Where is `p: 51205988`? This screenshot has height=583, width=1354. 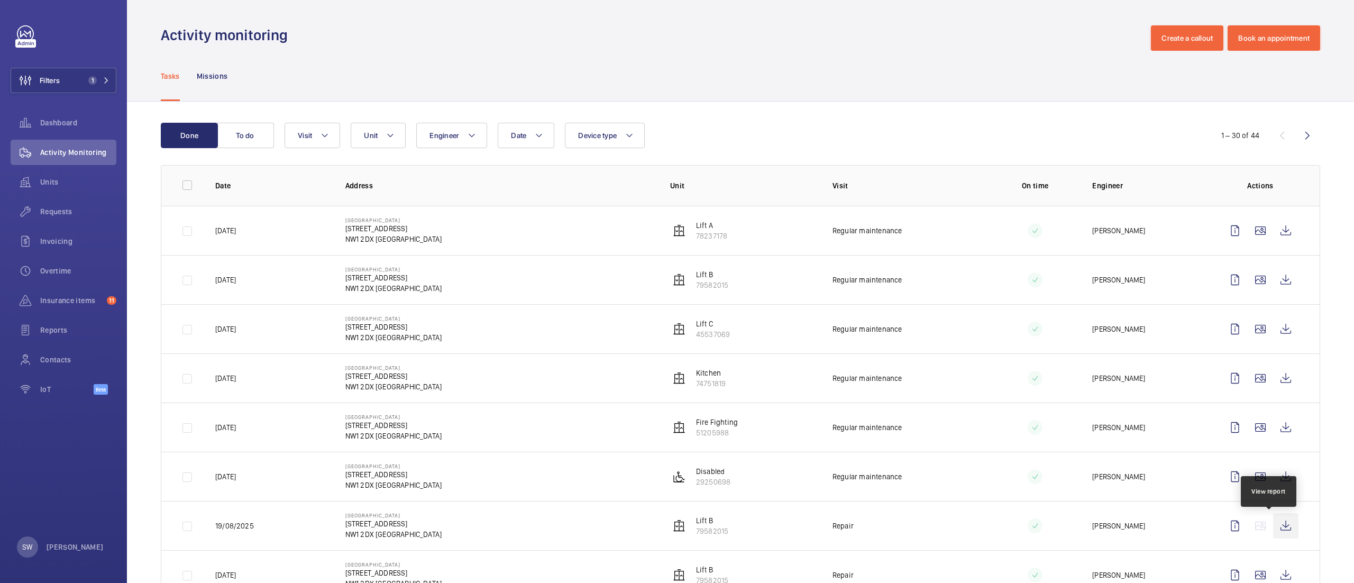 p: 51205988 is located at coordinates (717, 433).